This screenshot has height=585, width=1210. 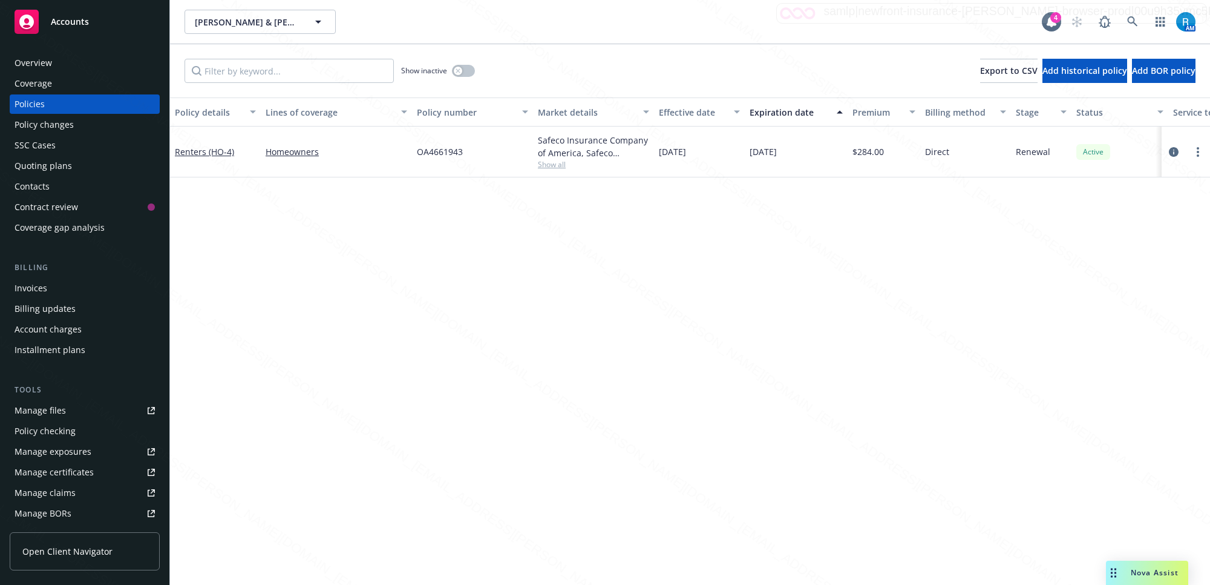 What do you see at coordinates (85, 104) in the screenshot?
I see `a: Policies` at bounding box center [85, 104].